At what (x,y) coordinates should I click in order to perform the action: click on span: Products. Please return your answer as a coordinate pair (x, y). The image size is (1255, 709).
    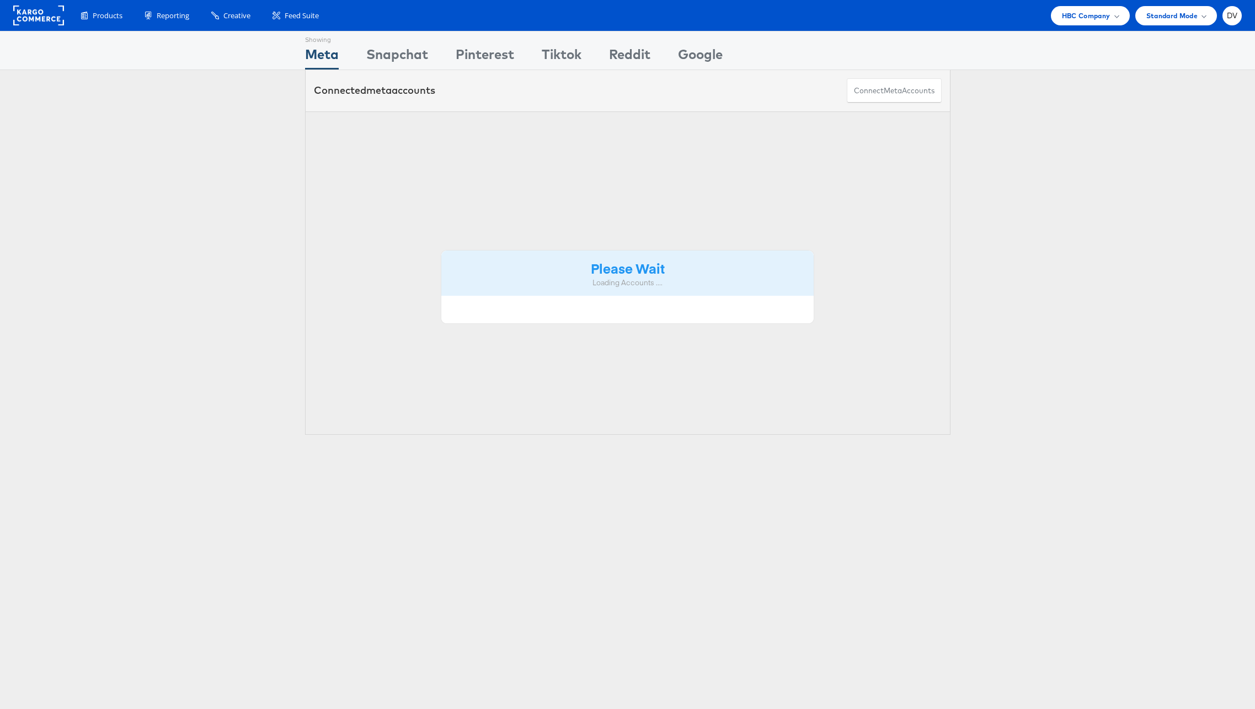
    Looking at the image, I should click on (108, 15).